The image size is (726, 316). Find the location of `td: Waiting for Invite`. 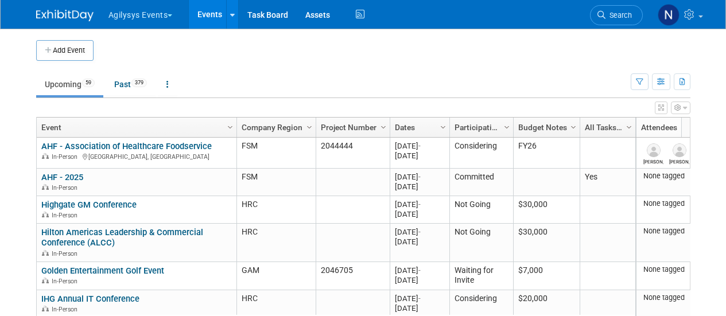

td: Waiting for Invite is located at coordinates (481, 276).